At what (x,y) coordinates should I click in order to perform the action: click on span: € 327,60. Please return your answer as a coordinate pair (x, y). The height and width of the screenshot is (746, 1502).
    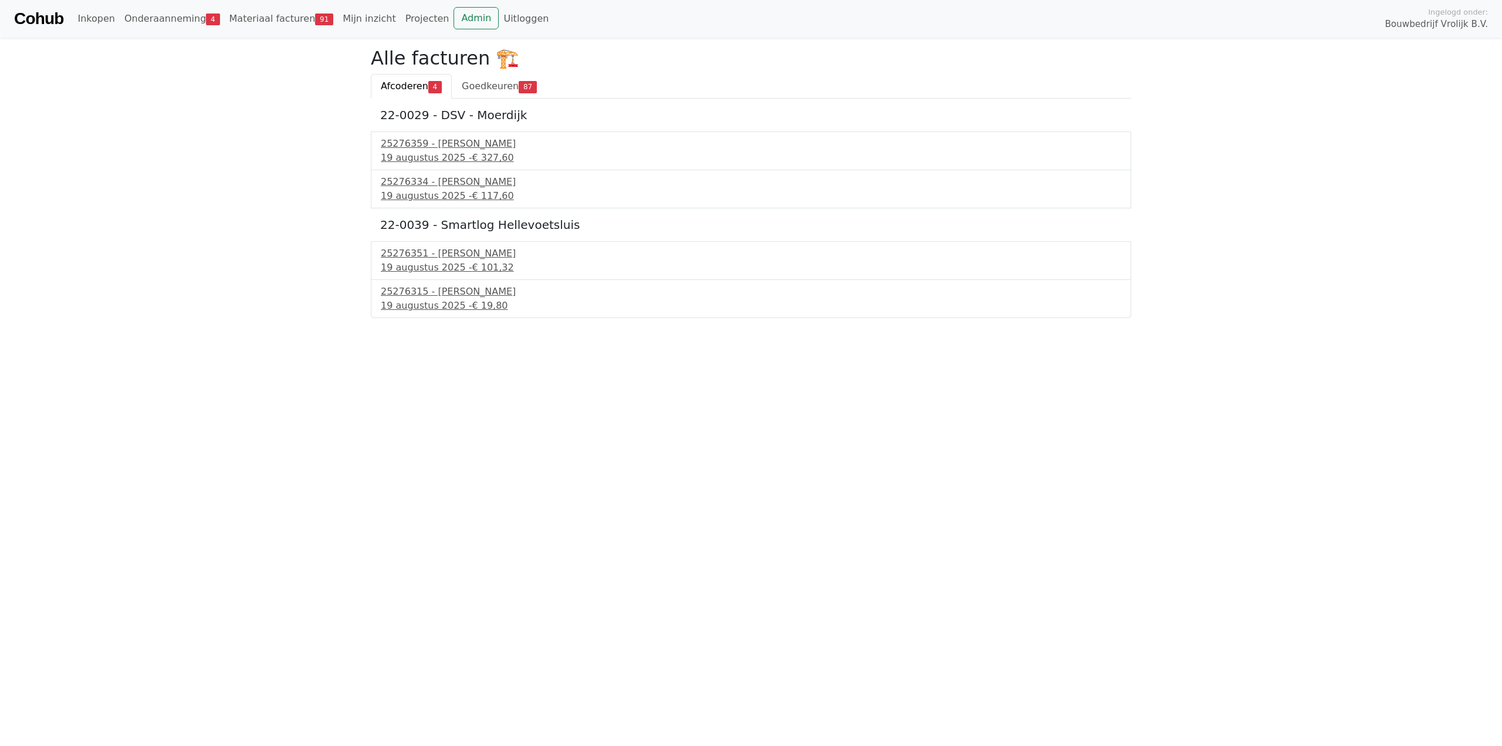
    Looking at the image, I should click on (492, 157).